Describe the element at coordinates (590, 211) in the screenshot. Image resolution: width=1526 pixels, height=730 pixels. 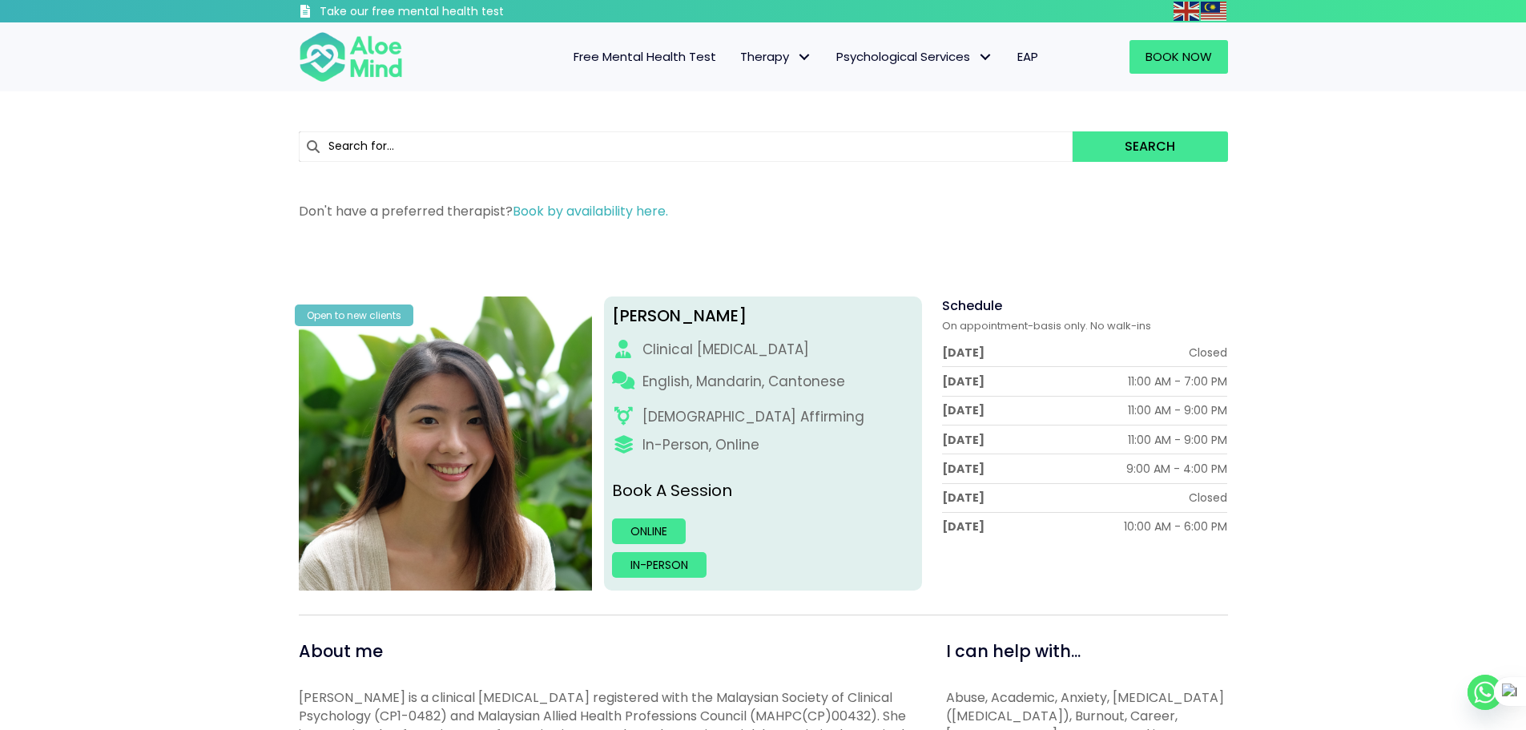
I see `a: Book by availability here.` at that location.